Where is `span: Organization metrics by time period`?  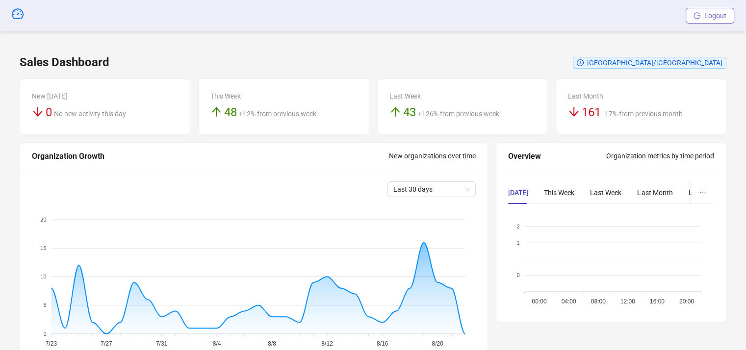
span: Organization metrics by time period is located at coordinates (660, 156).